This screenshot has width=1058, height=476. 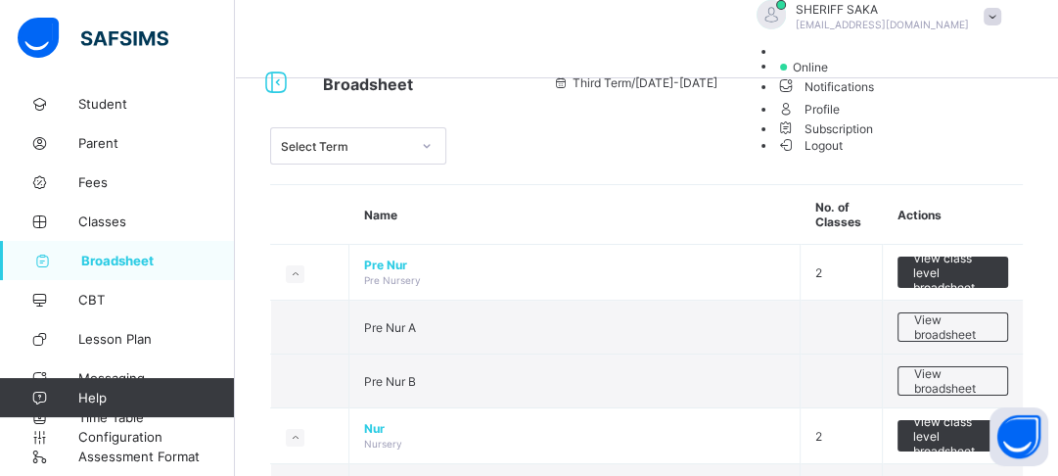 I want to click on img: safsims, so click(x=93, y=38).